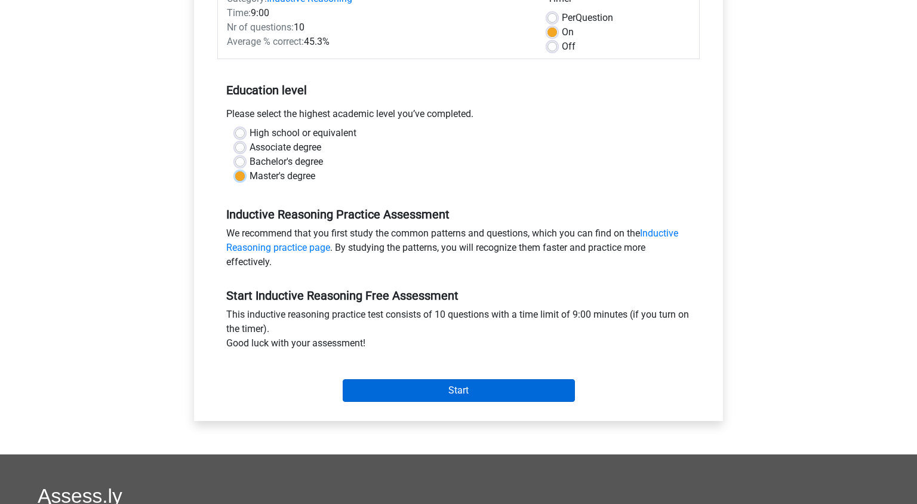 This screenshot has width=917, height=504. What do you see at coordinates (568, 47) in the screenshot?
I see `label: Off` at bounding box center [568, 47].